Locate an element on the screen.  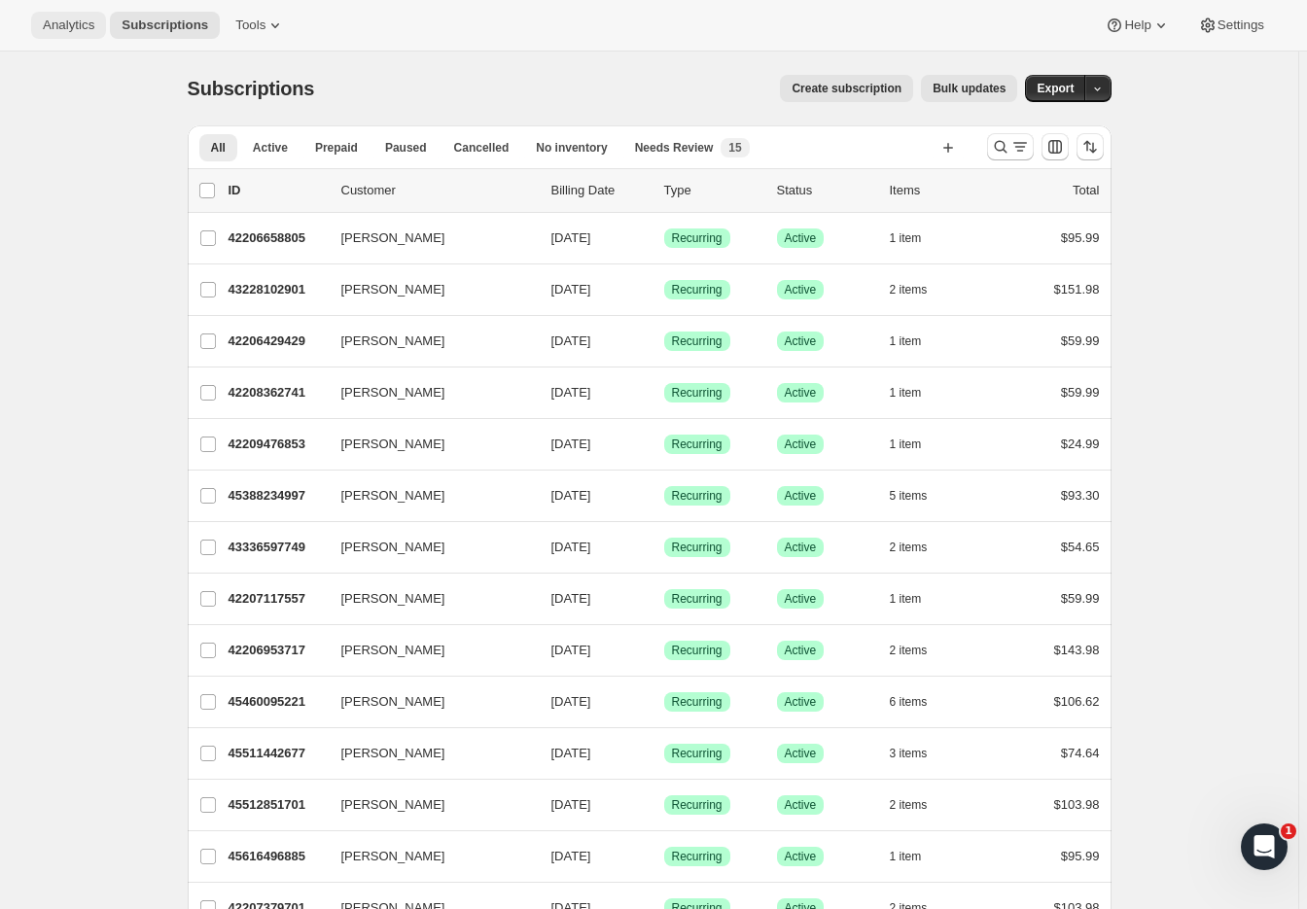
span: 1 is located at coordinates (1288, 831).